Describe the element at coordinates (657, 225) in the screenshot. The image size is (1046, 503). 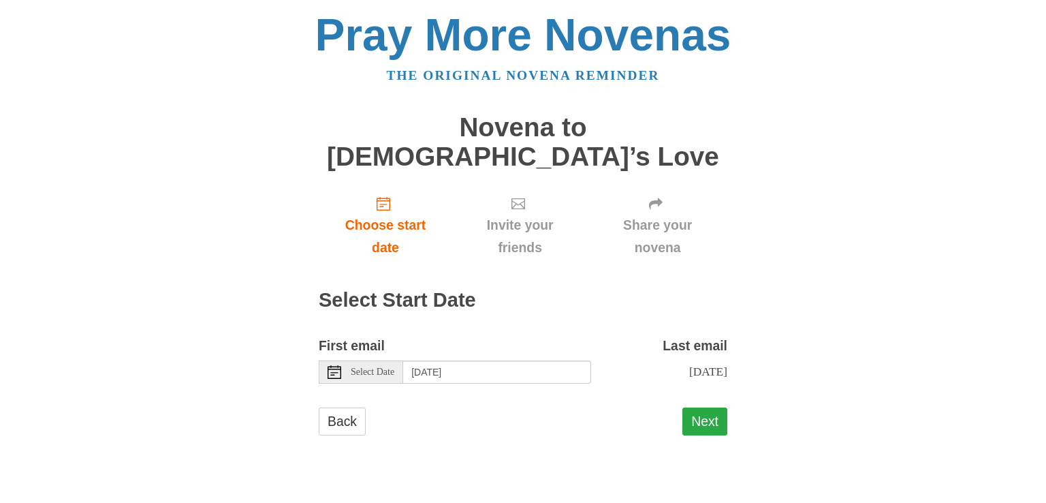
I see `a: Share your novena` at that location.